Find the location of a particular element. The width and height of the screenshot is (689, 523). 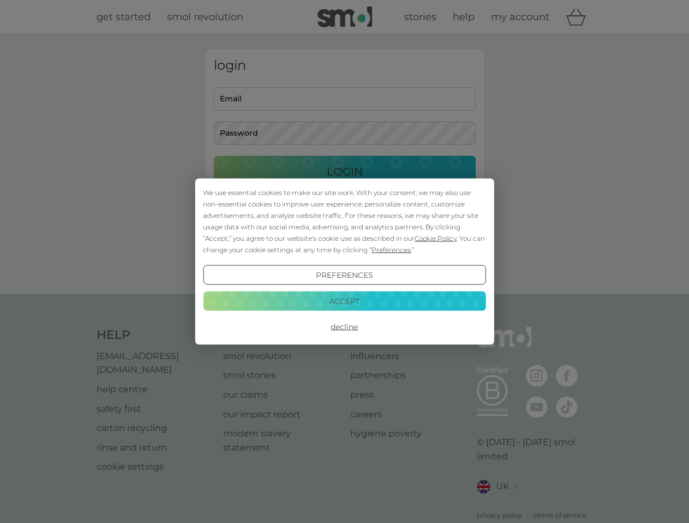

button: Decline is located at coordinates (344, 327).